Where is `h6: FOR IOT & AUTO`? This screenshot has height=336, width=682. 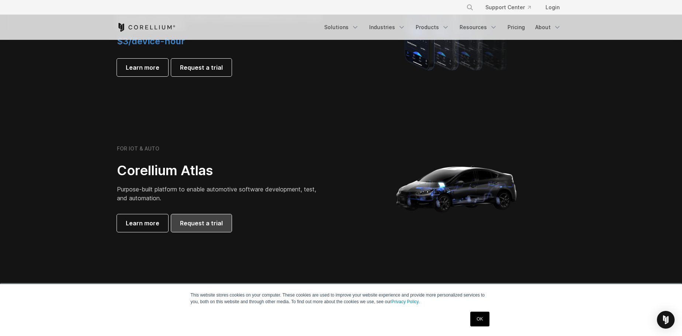 h6: FOR IOT & AUTO is located at coordinates (138, 149).